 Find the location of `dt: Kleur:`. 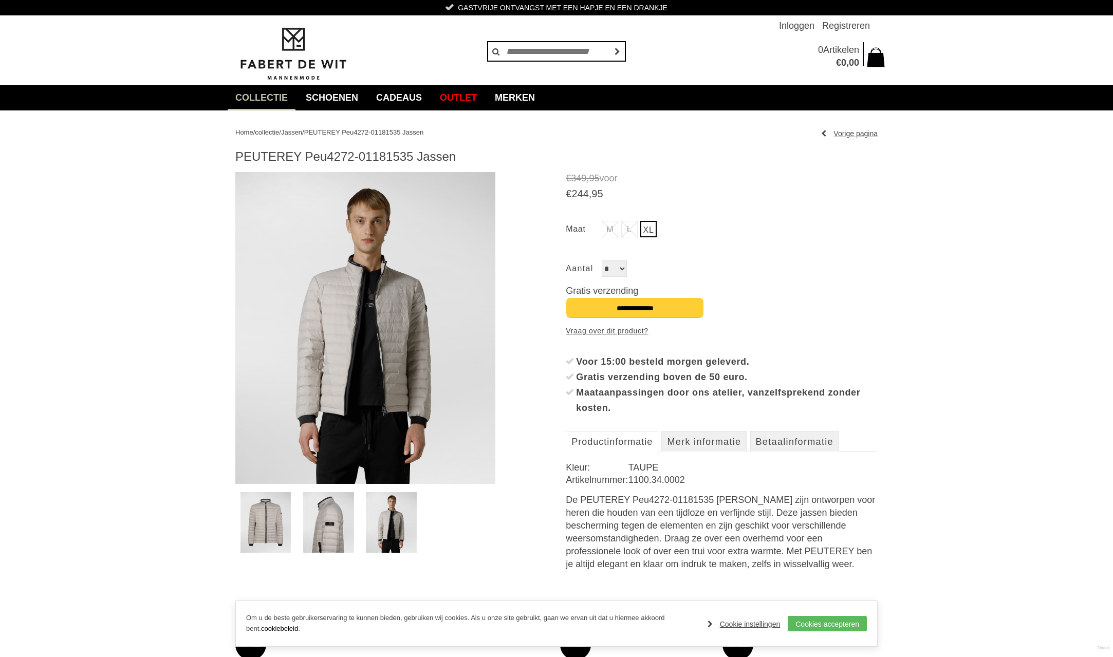

dt: Kleur: is located at coordinates (597, 468).